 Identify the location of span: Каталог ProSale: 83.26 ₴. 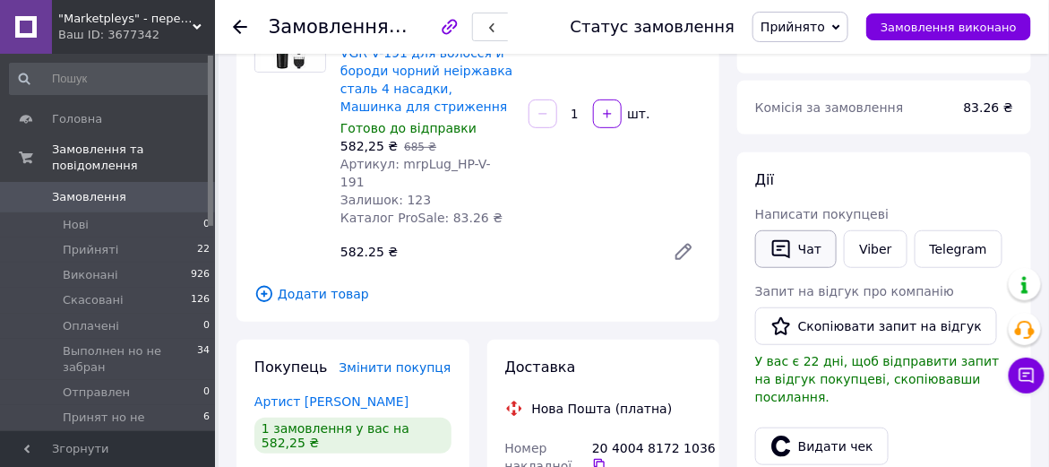
(421, 218).